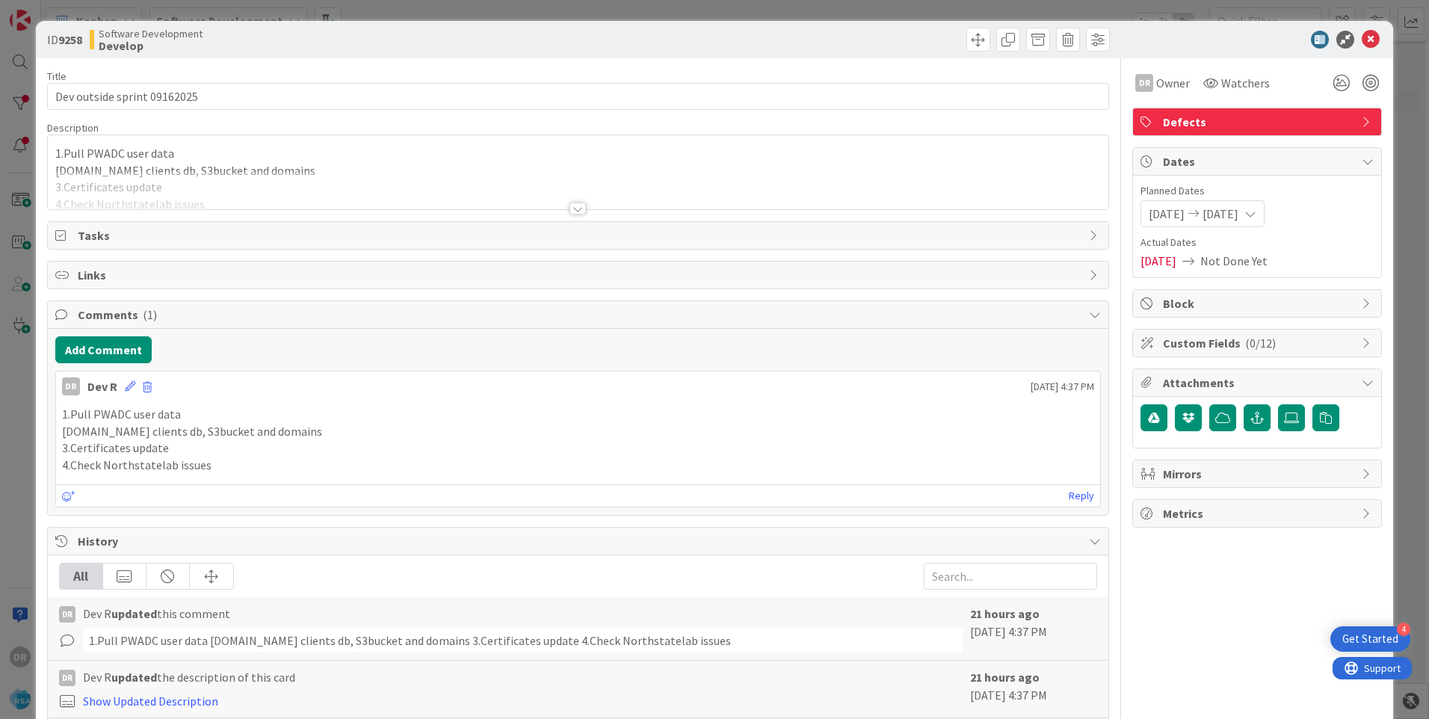 Image resolution: width=1429 pixels, height=719 pixels. Describe the element at coordinates (1259, 514) in the screenshot. I see `span: Metrics` at that location.